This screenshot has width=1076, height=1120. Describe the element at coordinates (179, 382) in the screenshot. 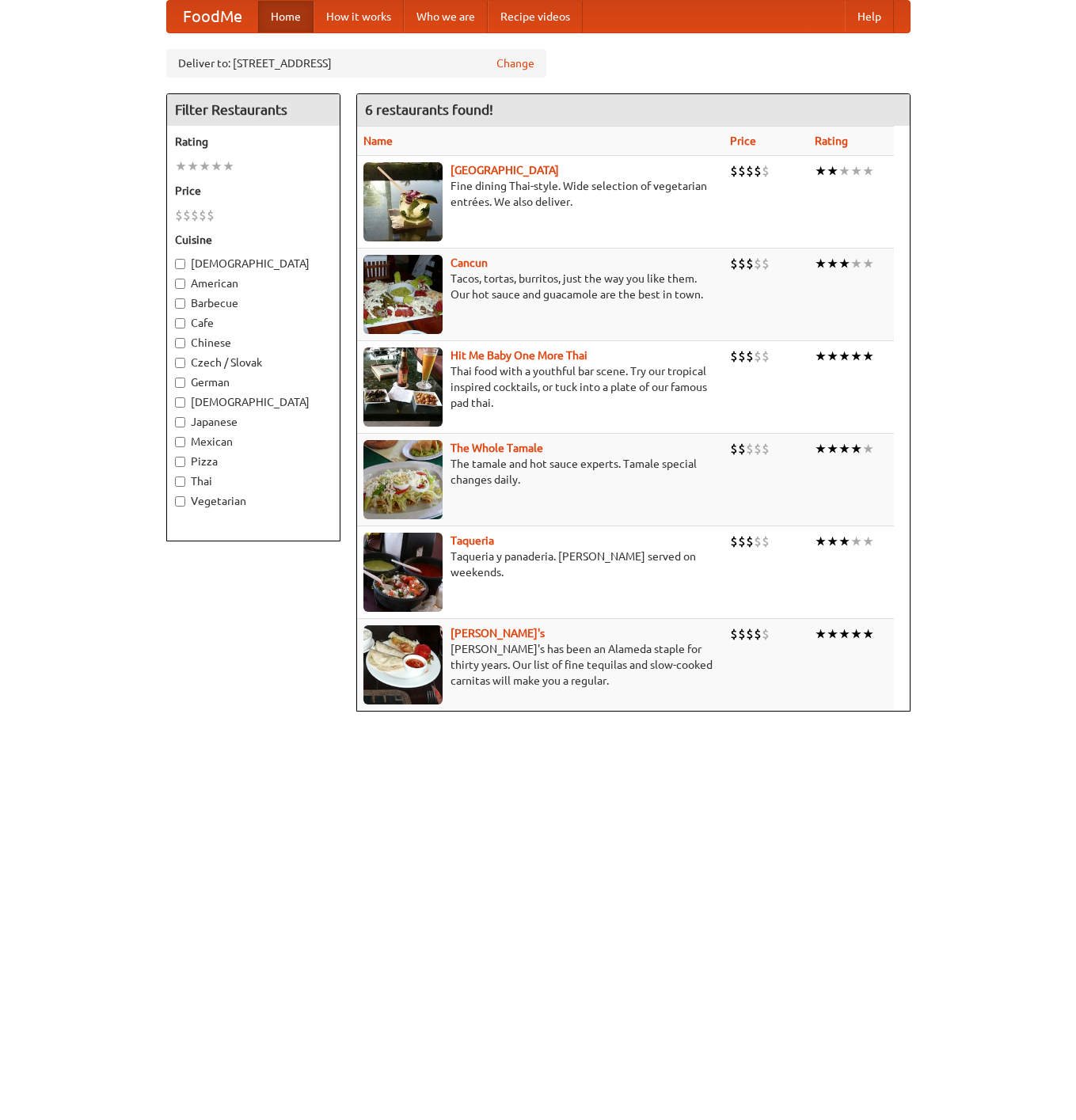

I see `input: German` at that location.